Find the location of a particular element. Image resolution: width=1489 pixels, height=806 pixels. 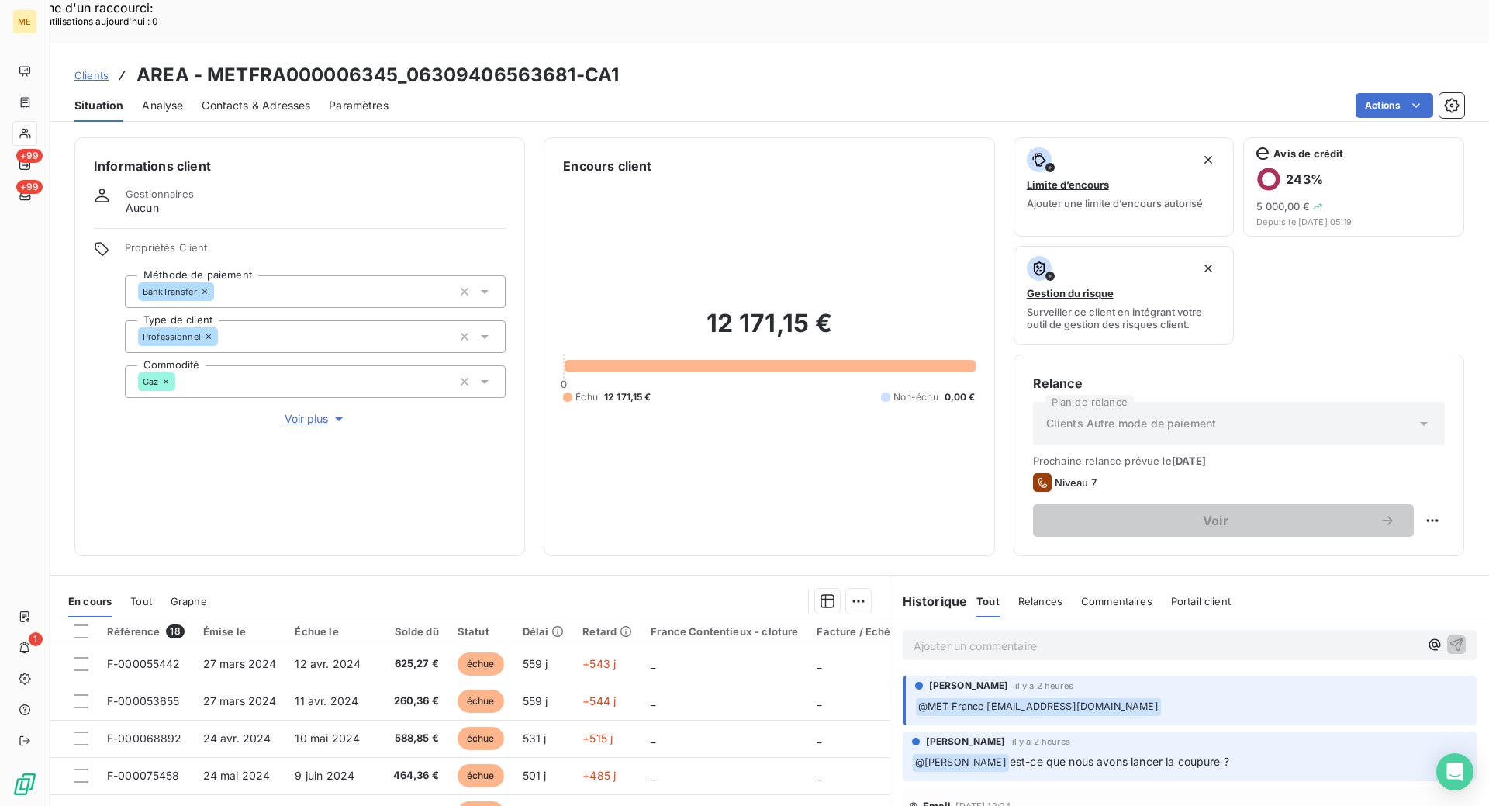

h6: Historique is located at coordinates (929, 601).